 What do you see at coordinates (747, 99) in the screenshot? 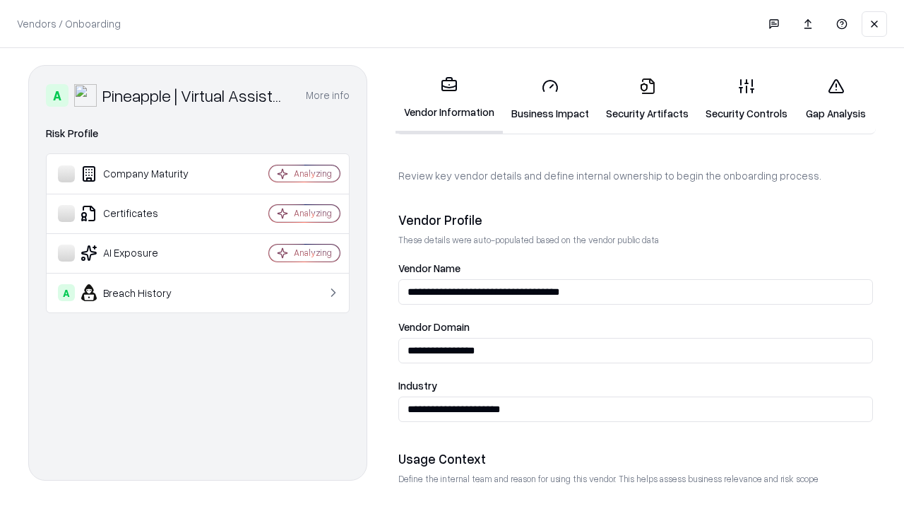
I see `a: Security Controls` at bounding box center [747, 99].